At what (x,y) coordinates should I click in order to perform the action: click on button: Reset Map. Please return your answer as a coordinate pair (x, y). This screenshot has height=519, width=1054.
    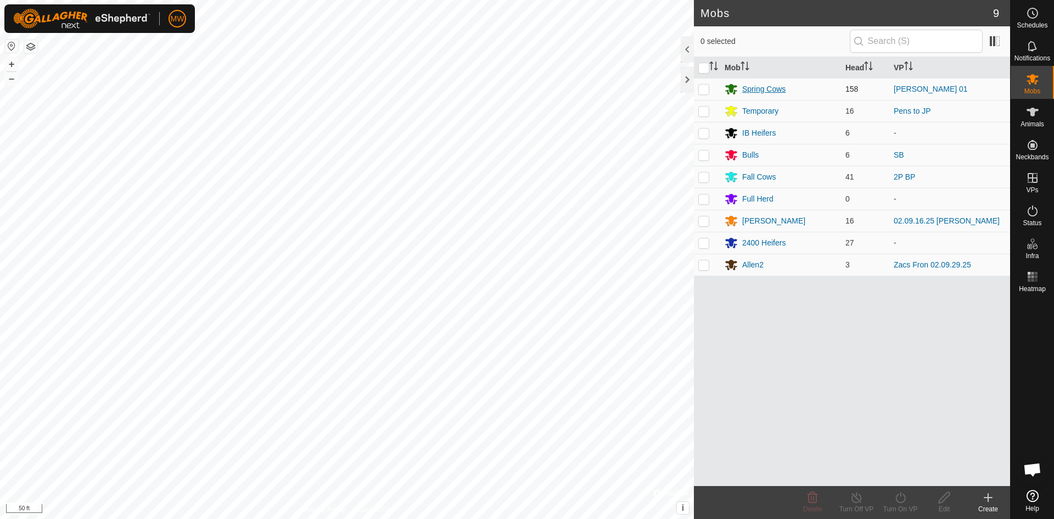
    Looking at the image, I should click on (12, 46).